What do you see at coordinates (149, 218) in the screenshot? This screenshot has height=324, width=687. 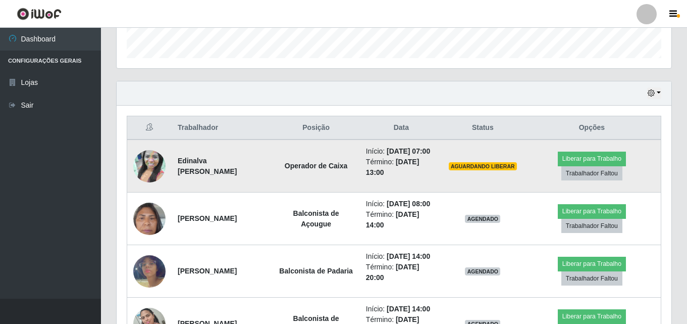 I see `img: 1706817877089.jpeg` at bounding box center [149, 218].